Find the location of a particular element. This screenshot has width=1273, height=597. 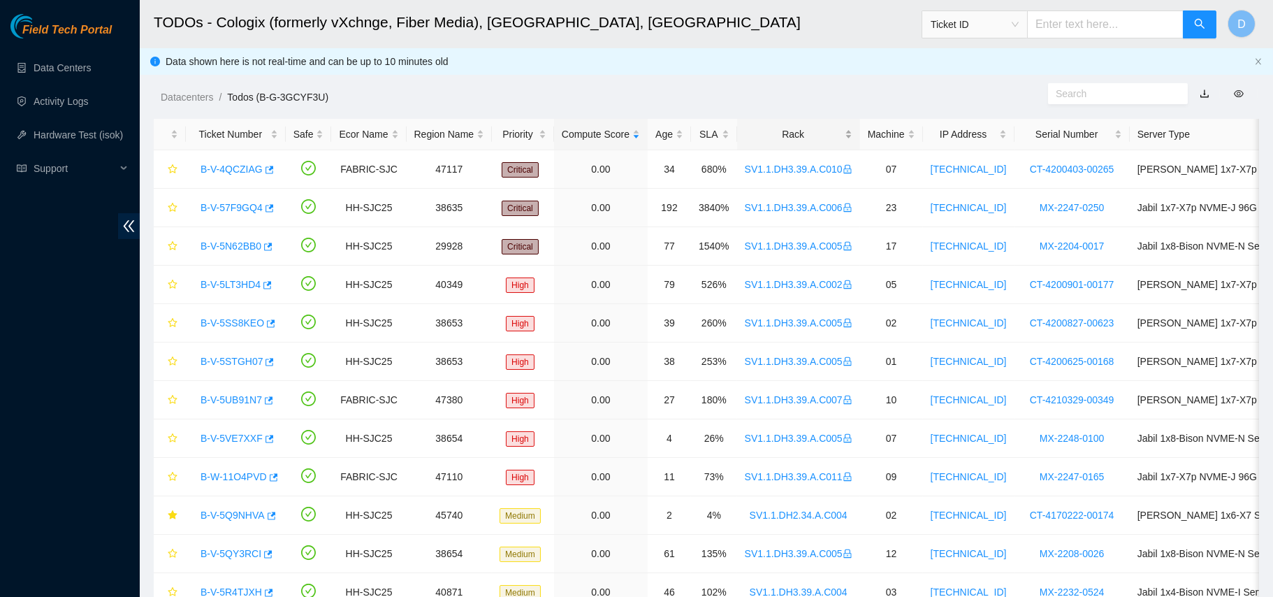

a: SV1.1.DH3.39.A.C007lock is located at coordinates (799, 400).